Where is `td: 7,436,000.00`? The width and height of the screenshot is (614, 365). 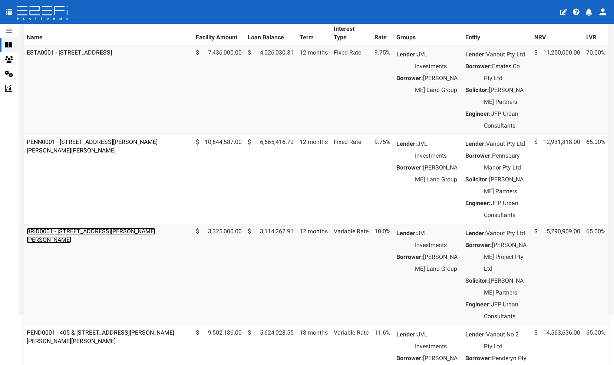 td: 7,436,000.00 is located at coordinates (219, 90).